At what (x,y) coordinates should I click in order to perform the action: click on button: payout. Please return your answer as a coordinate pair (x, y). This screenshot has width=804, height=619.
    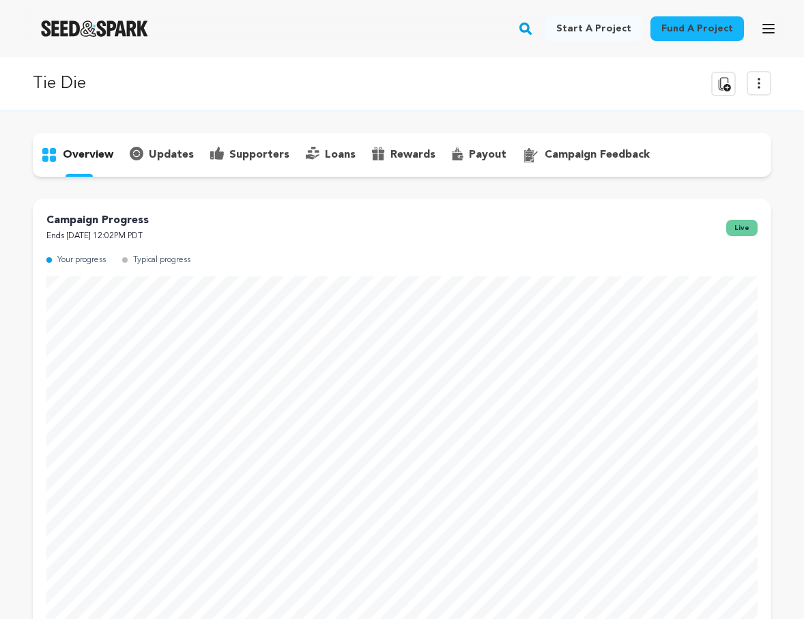
    Looking at the image, I should click on (479, 155).